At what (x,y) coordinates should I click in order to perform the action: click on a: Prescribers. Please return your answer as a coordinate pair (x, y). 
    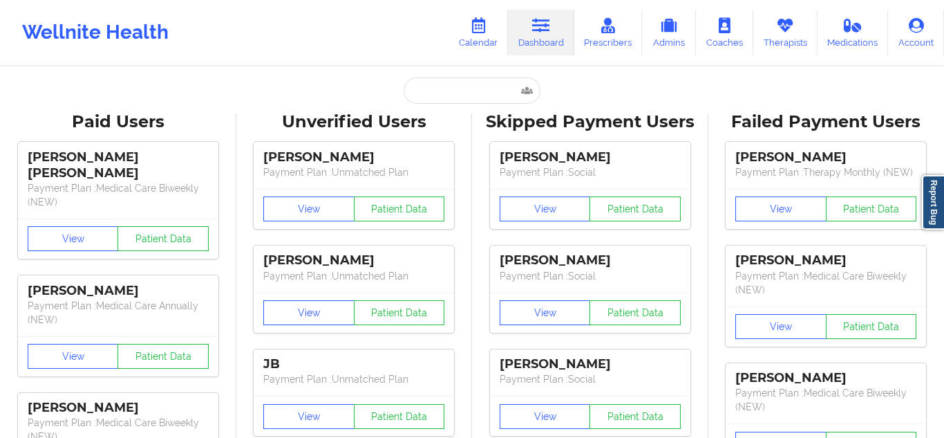
    Looking at the image, I should click on (608, 32).